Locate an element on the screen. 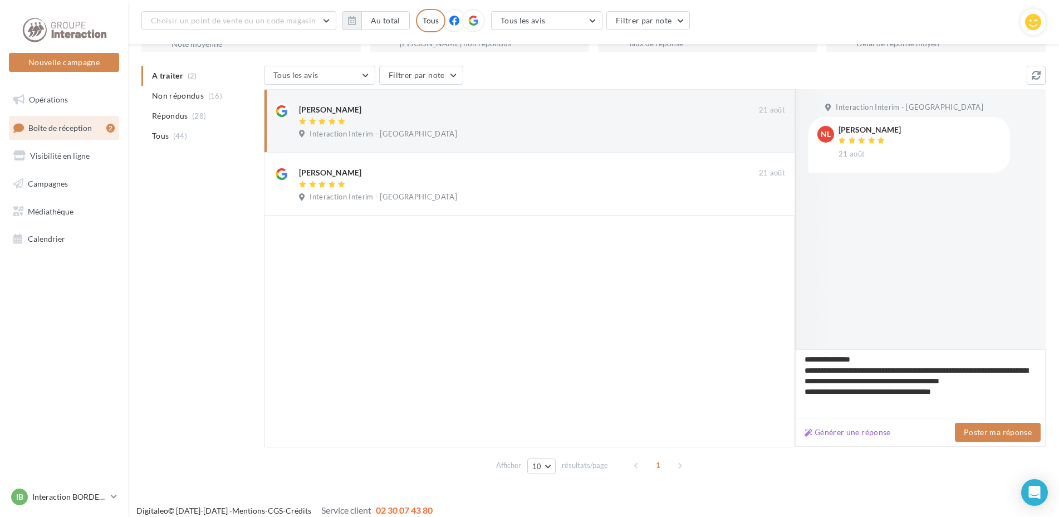 This screenshot has height=517, width=1059. span: IB is located at coordinates (19, 496).